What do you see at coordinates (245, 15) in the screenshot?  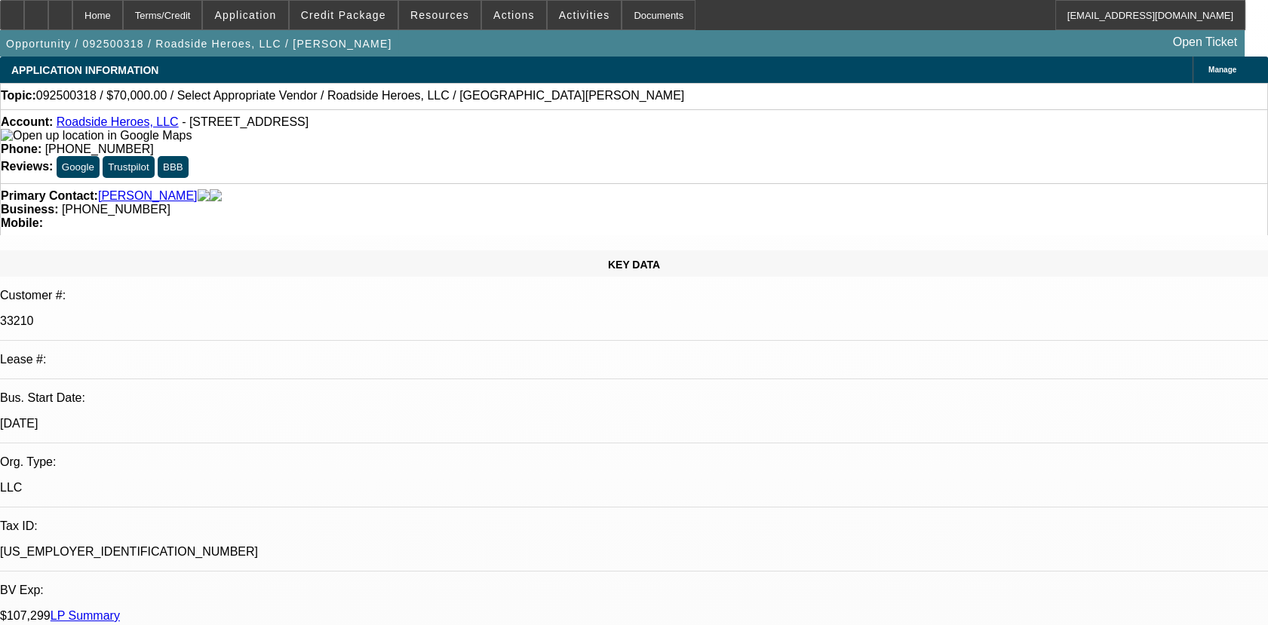 I see `button: Application` at bounding box center [245, 15].